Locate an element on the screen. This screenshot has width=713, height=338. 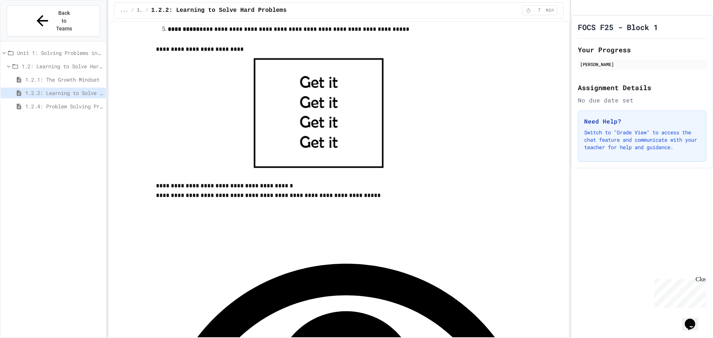
span: min is located at coordinates (550, 10).